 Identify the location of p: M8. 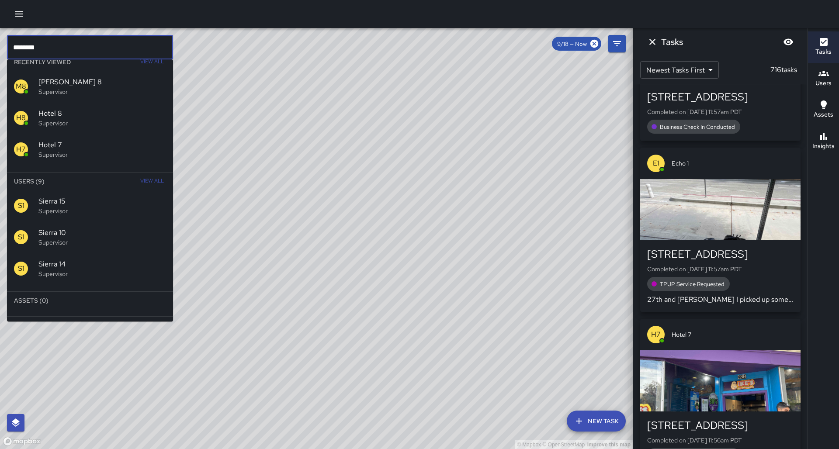
(21, 86).